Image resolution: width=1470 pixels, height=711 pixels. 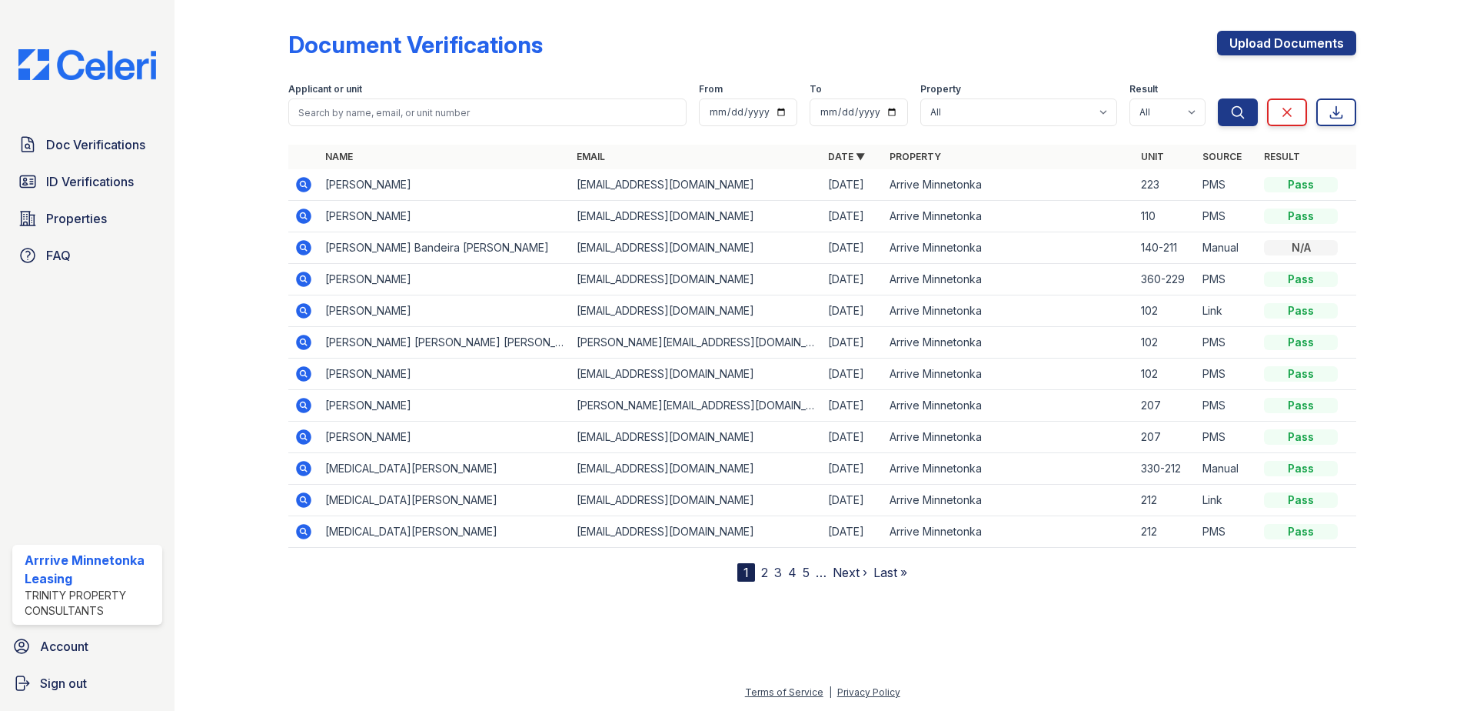 What do you see at coordinates (764, 572) in the screenshot?
I see `a: 2` at bounding box center [764, 572].